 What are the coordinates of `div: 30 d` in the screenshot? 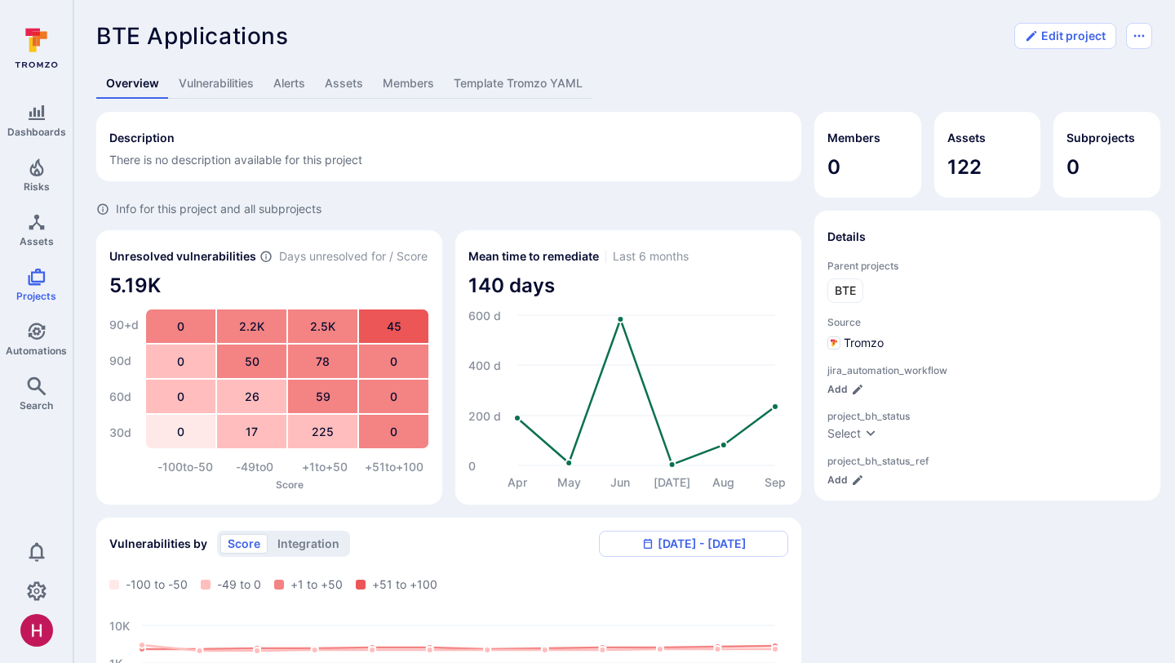 It's located at (124, 432).